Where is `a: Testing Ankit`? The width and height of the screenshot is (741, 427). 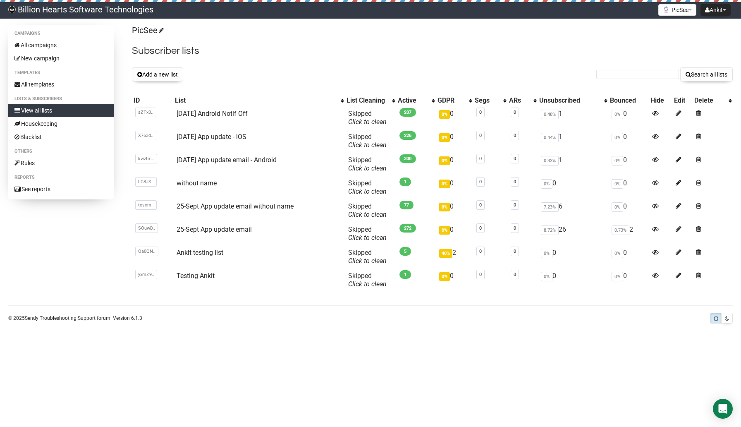 a: Testing Ankit is located at coordinates (196, 275).